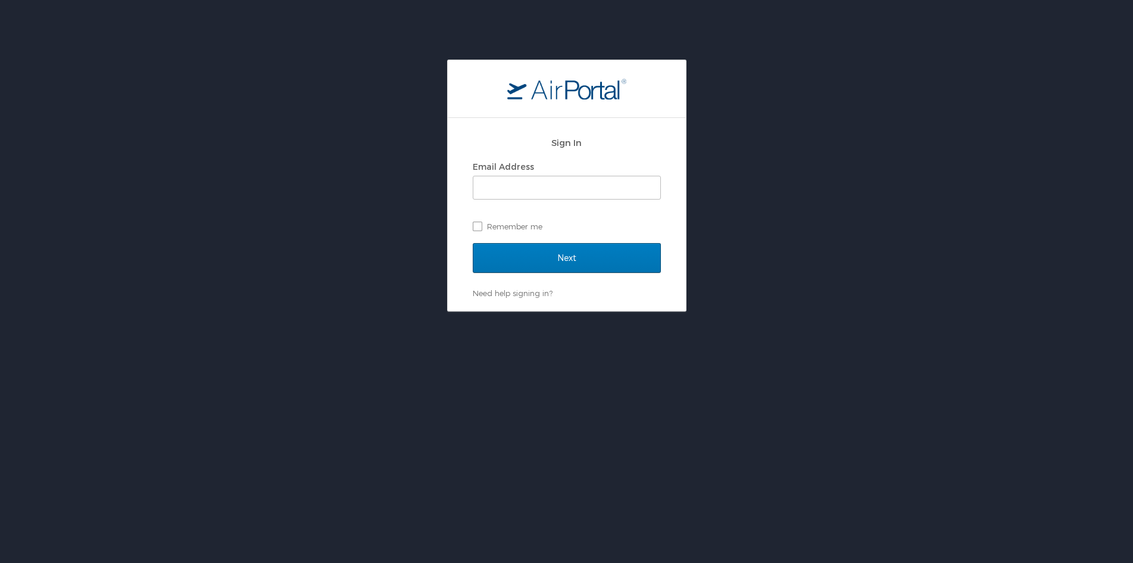  Describe the element at coordinates (513, 293) in the screenshot. I see `a: Need help signing in?` at that location.